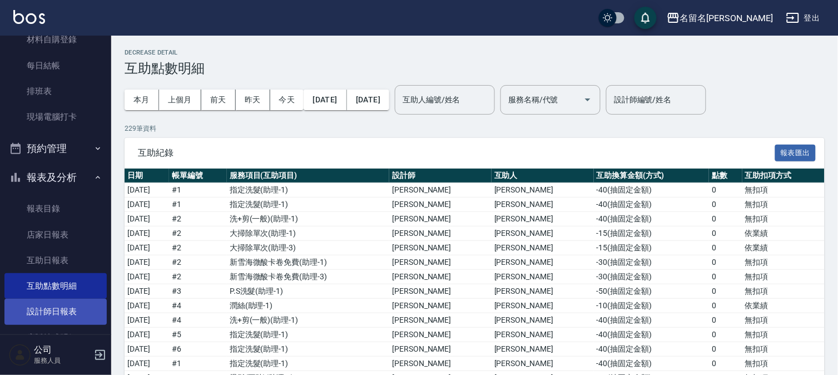 This screenshot has height=375, width=838. I want to click on td: 大掃除單次 ( 助理-3 ), so click(308, 248).